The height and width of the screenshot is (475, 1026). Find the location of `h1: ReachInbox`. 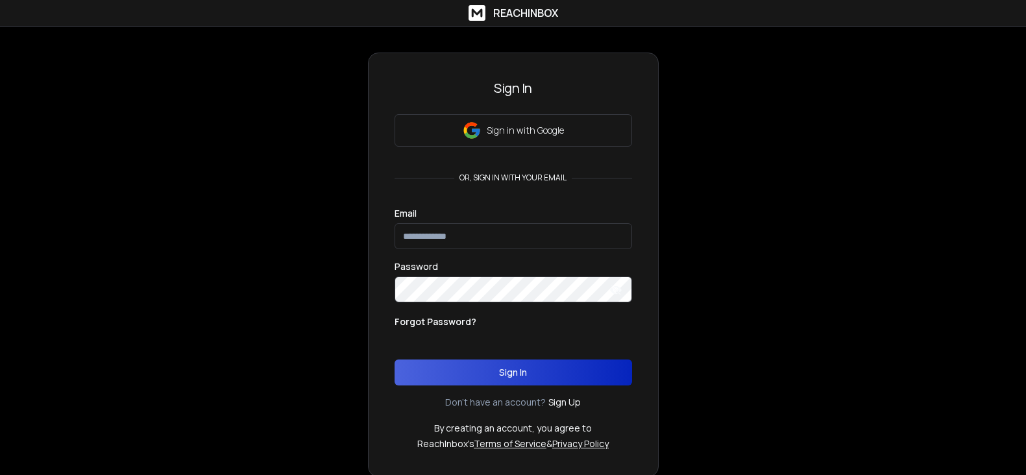

h1: ReachInbox is located at coordinates (526, 13).